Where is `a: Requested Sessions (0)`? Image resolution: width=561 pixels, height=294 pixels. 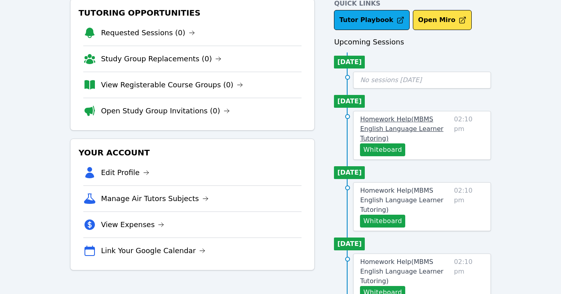
a: Requested Sessions (0) is located at coordinates (148, 33).